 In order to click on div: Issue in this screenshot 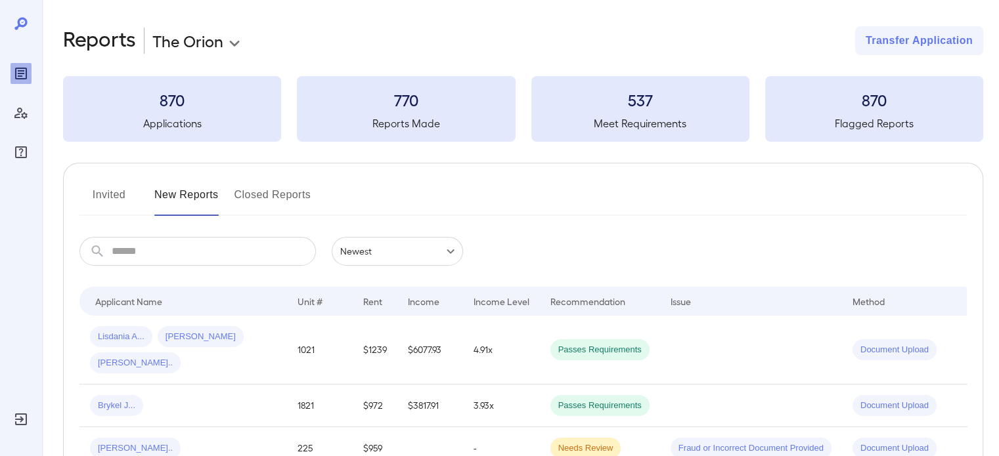, I will do `click(681, 301)`.